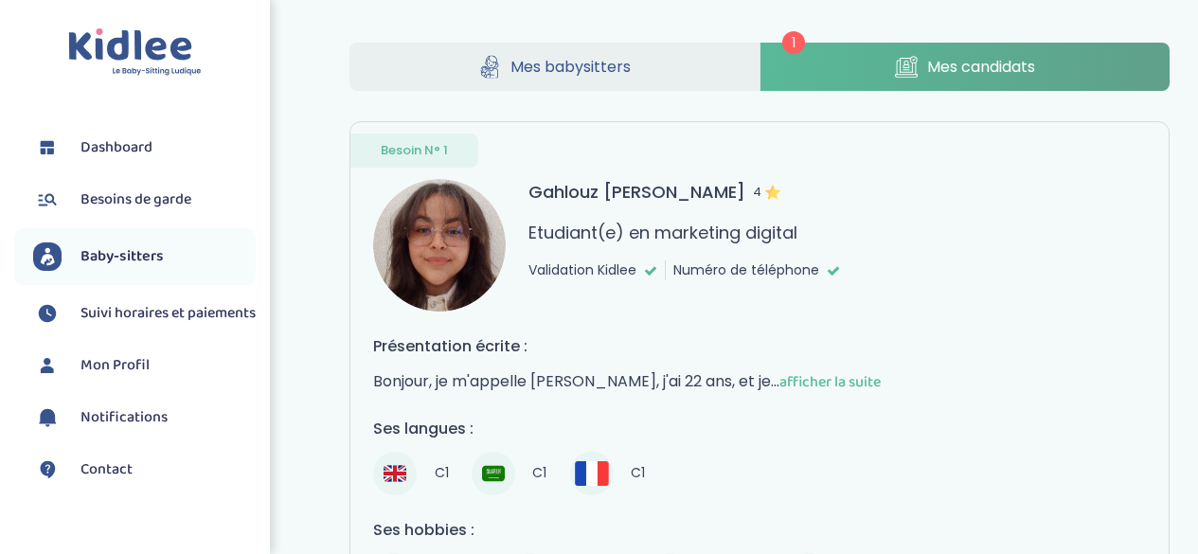 Image resolution: width=1198 pixels, height=554 pixels. What do you see at coordinates (582, 270) in the screenshot?
I see `span: Validation Kidlee` at bounding box center [582, 270].